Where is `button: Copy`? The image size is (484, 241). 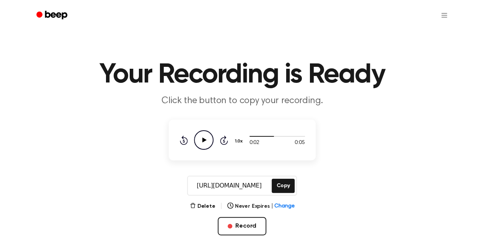
button: Copy is located at coordinates (282, 186).